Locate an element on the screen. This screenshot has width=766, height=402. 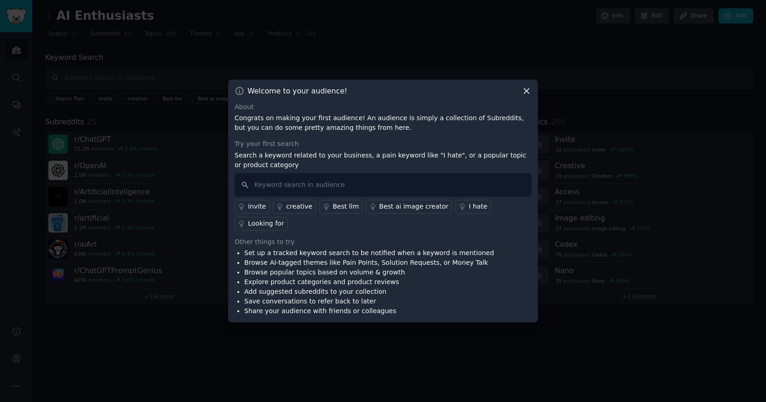
a: Best llm is located at coordinates (341, 207).